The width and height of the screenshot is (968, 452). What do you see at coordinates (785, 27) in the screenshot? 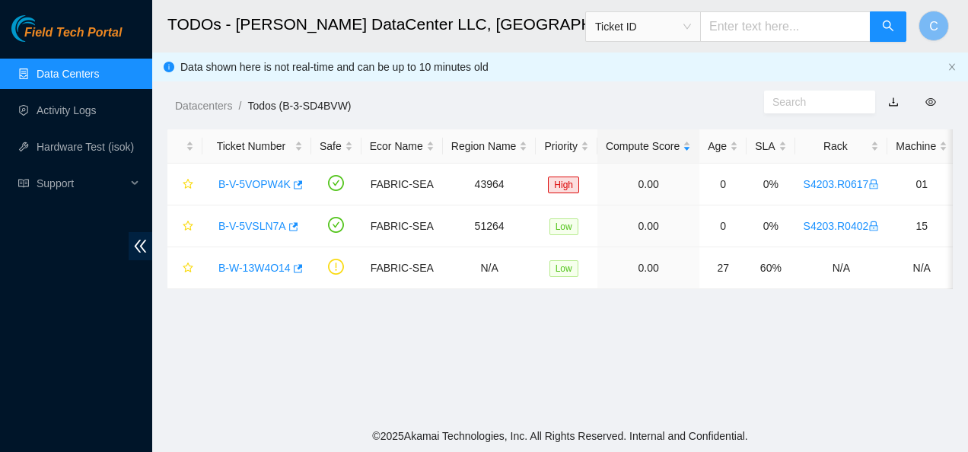
I see `input: Enter text here...` at bounding box center [785, 27].